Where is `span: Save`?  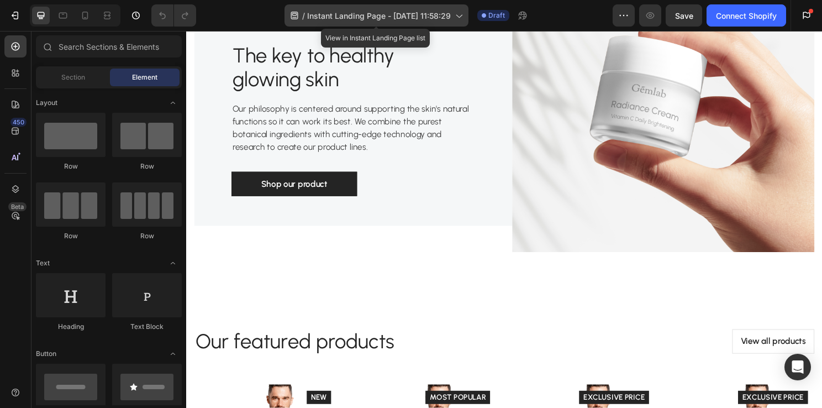 span: Save is located at coordinates (684, 15).